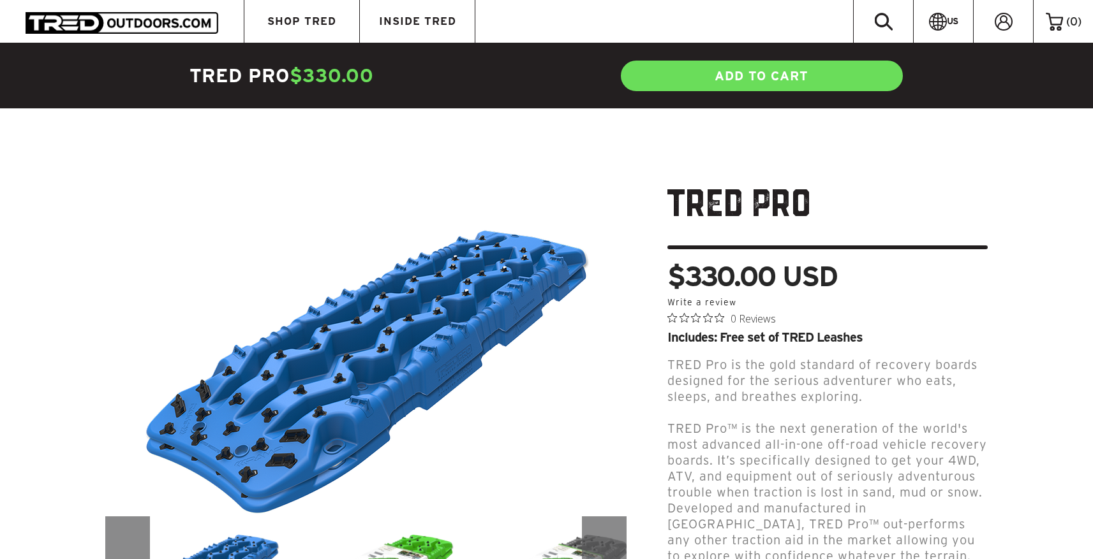 The height and width of the screenshot is (559, 1093). I want to click on h1: TRED Pro, so click(827, 216).